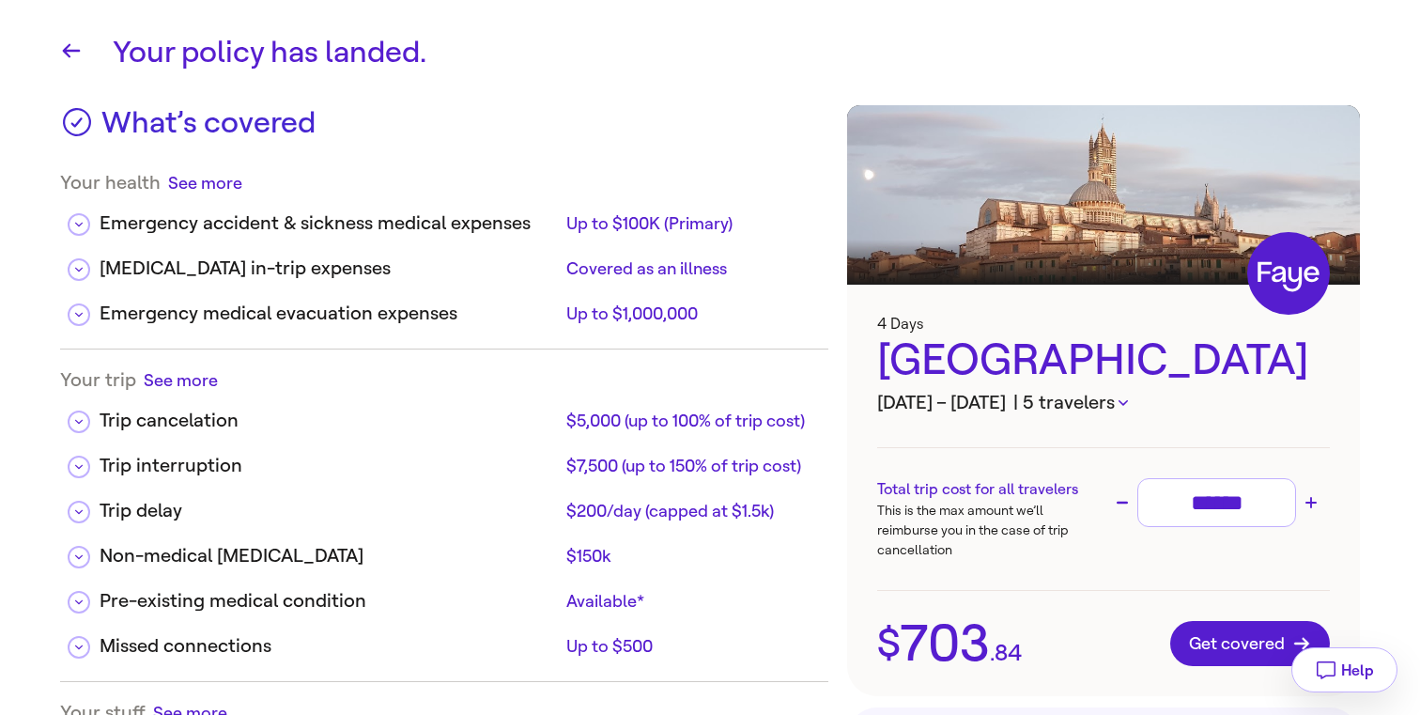 This screenshot has height=715, width=1420. What do you see at coordinates (690, 224) in the screenshot?
I see `div: Up to $100K (Primary)` at bounding box center [690, 224].